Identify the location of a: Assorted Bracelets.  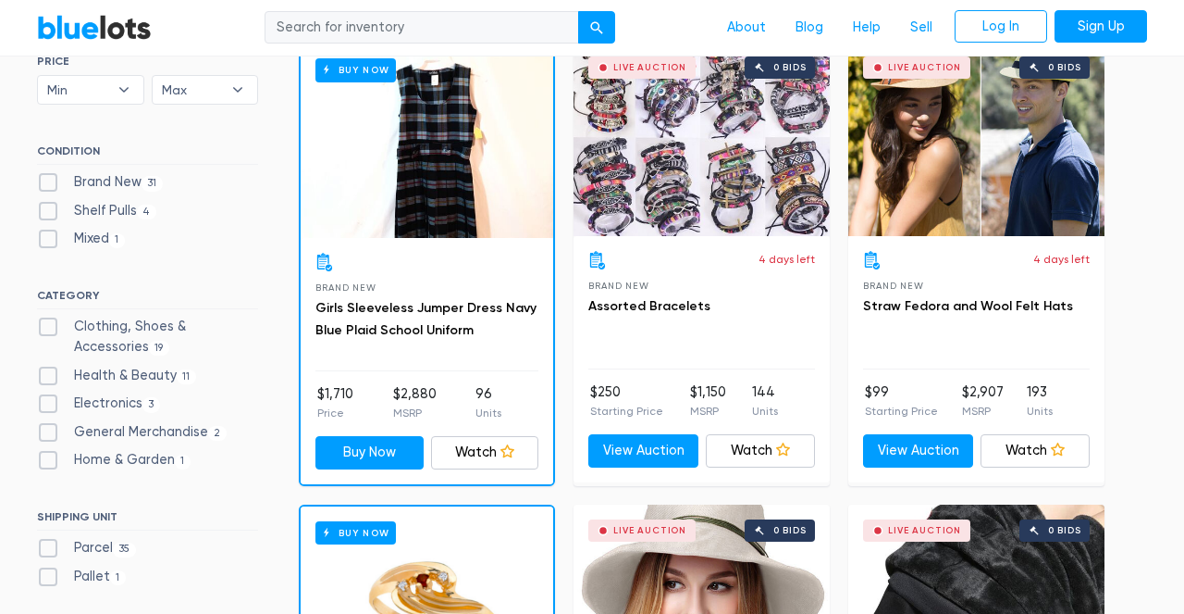
(650, 305).